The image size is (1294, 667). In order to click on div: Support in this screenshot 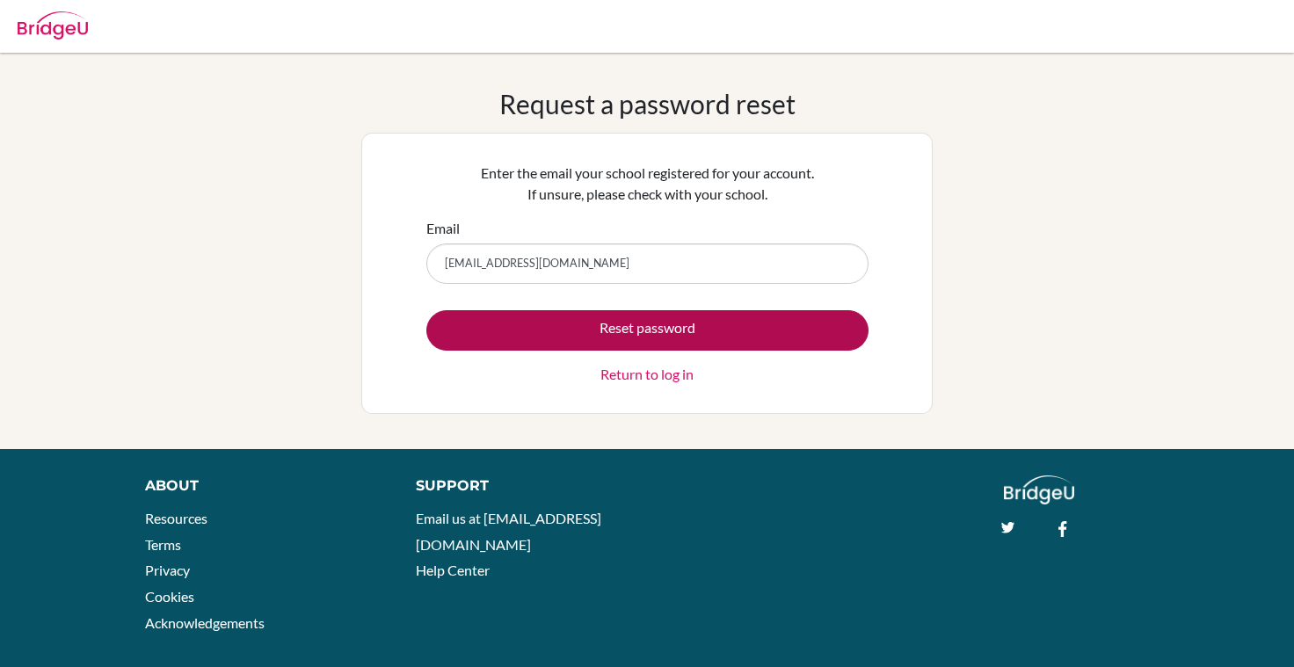, I will do `click(522, 486)`.